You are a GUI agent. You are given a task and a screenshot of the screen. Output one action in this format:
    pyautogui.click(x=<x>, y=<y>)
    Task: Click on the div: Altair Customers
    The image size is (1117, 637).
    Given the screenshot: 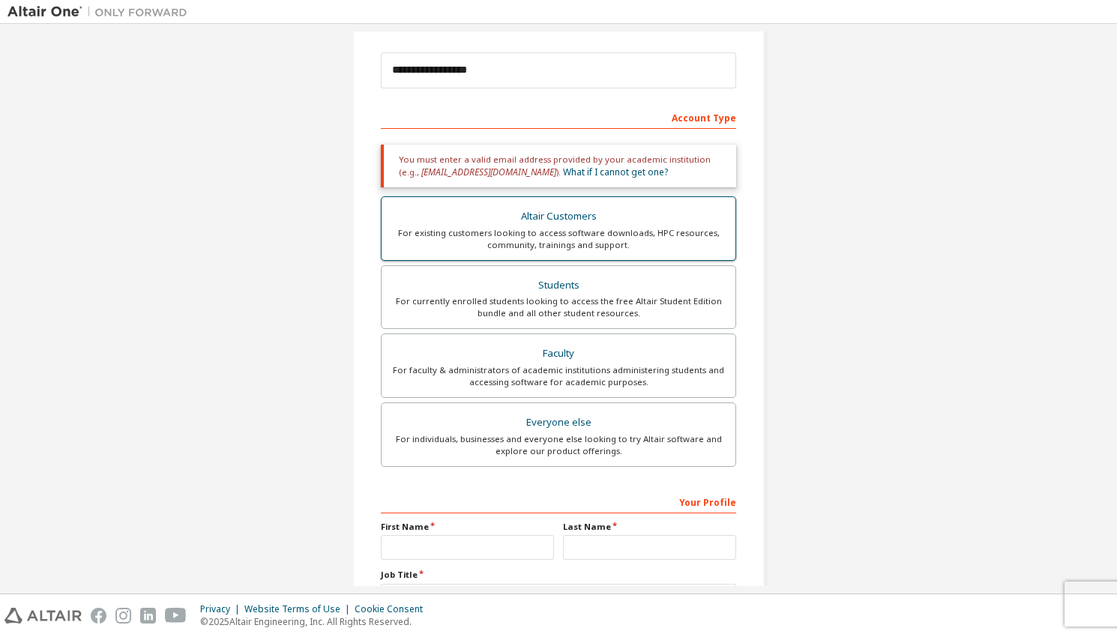 What is the action you would take?
    pyautogui.click(x=559, y=217)
    